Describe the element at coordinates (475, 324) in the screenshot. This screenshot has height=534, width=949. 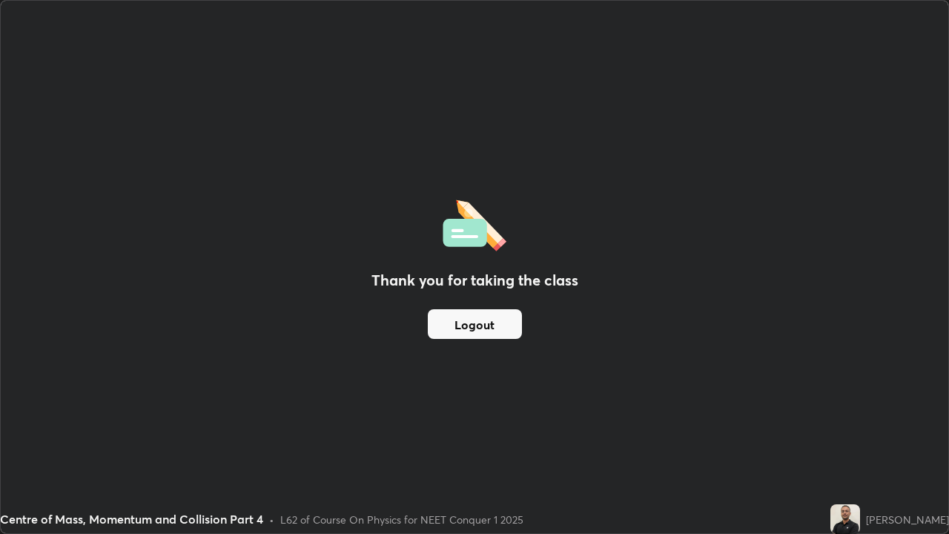
I see `button: Logout` at that location.